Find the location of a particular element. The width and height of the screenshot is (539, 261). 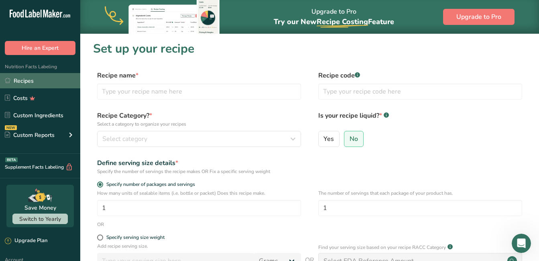

div: Save Money is located at coordinates (40, 208).